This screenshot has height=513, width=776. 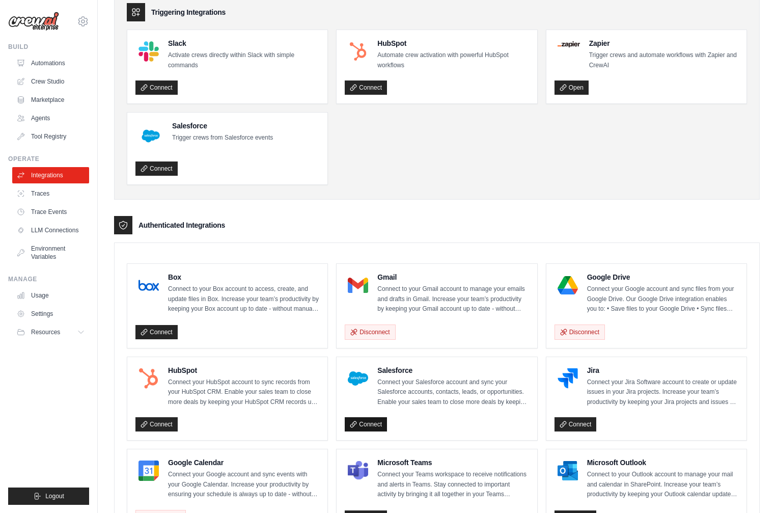 I want to click on p: Connect your Teams workspace to receive notifications and alerts in Teams. Stay connected to impo..., so click(x=453, y=484).